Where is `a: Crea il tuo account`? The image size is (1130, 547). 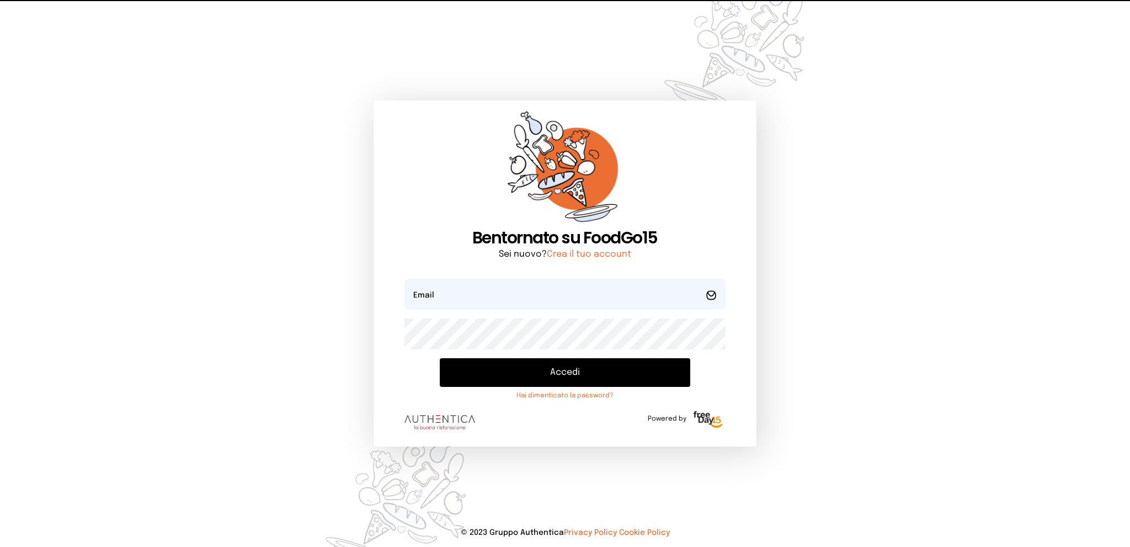
a: Crea il tuo account is located at coordinates (589, 254).